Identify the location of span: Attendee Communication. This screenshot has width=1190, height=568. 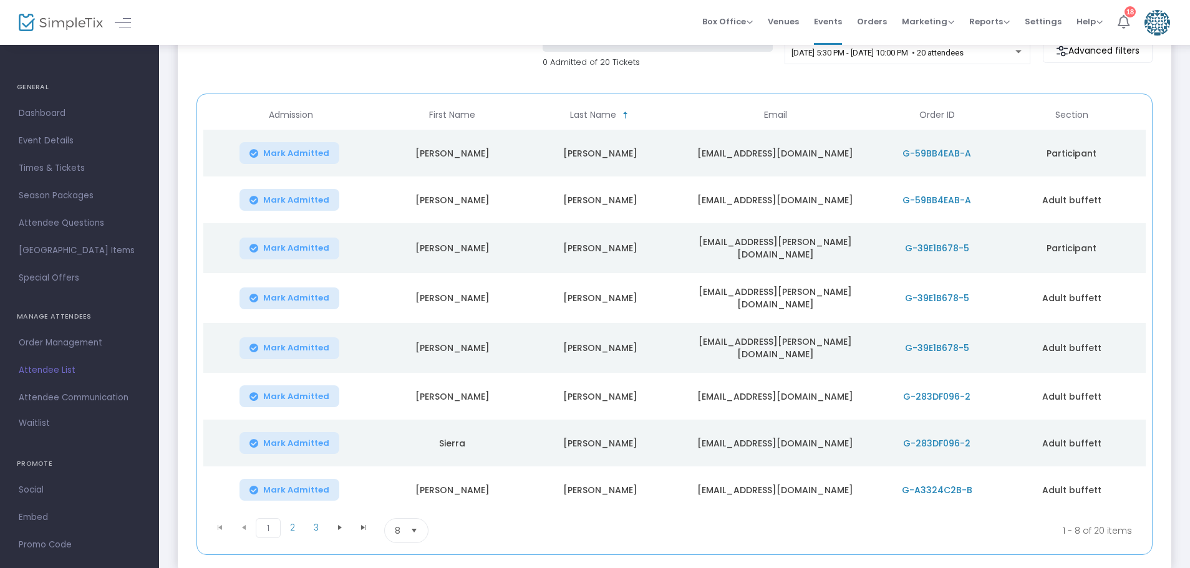
(79, 398).